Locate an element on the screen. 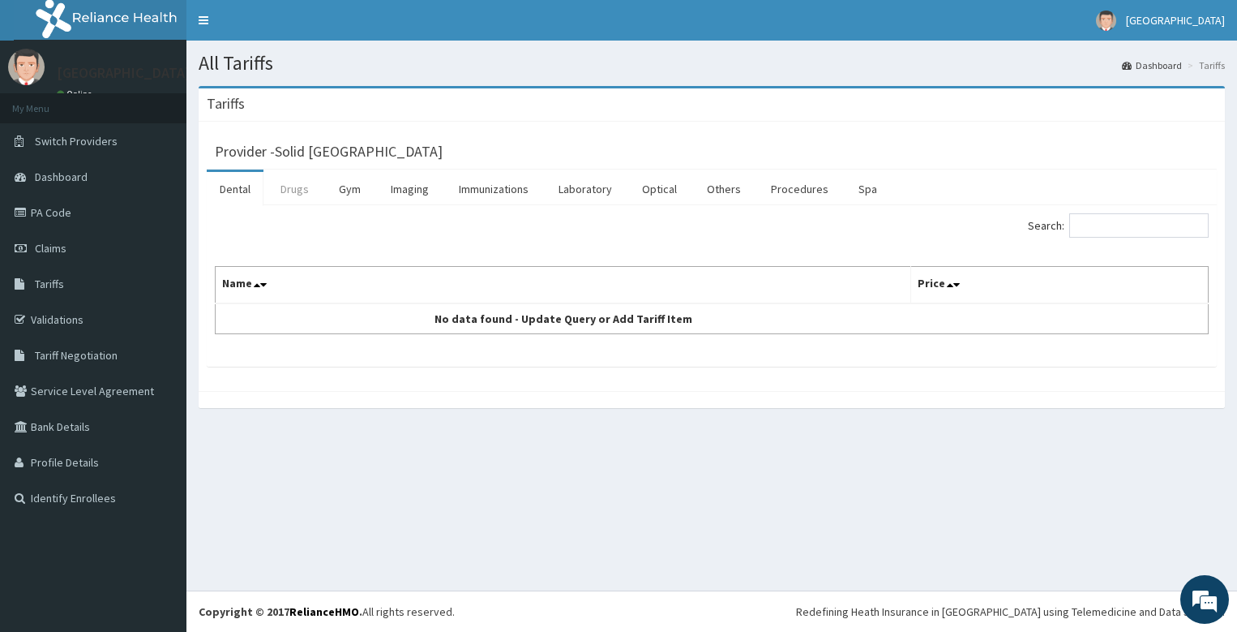 The image size is (1237, 632). h3: Tariffs is located at coordinates (225, 104).